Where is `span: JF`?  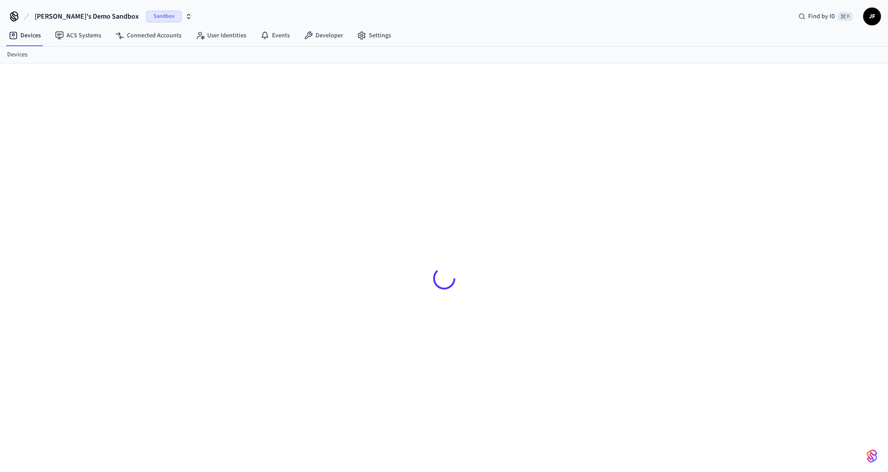
span: JF is located at coordinates (872, 16).